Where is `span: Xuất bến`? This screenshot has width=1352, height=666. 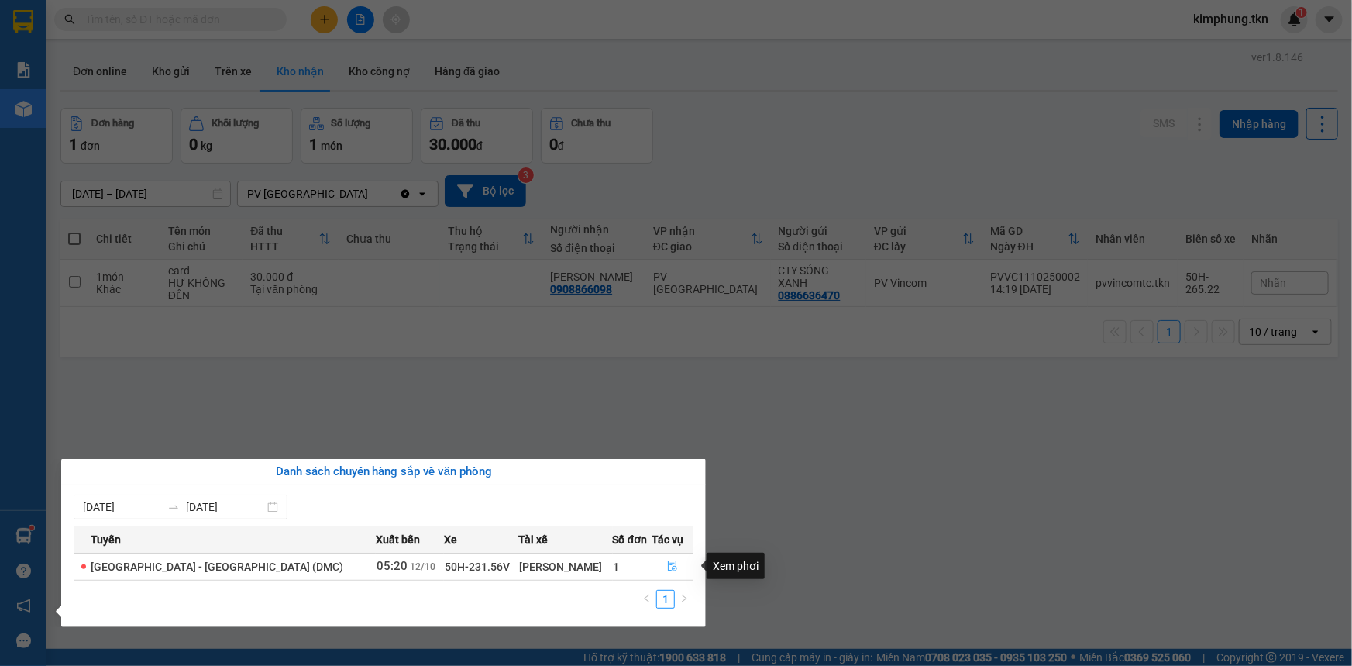 span: Xuất bến is located at coordinates (397, 539).